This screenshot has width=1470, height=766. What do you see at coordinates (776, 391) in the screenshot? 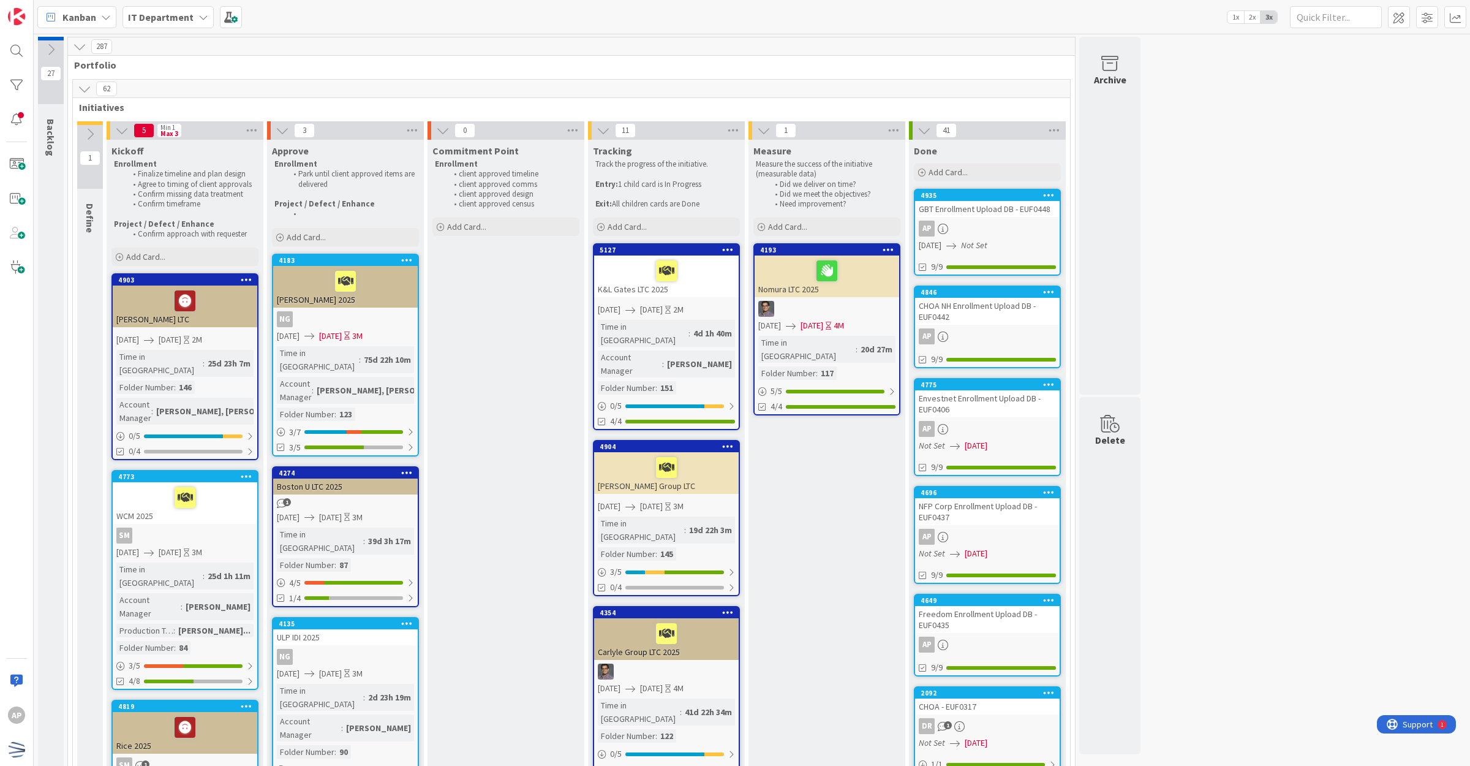
I see `span: 5 / 5` at bounding box center [776, 391].